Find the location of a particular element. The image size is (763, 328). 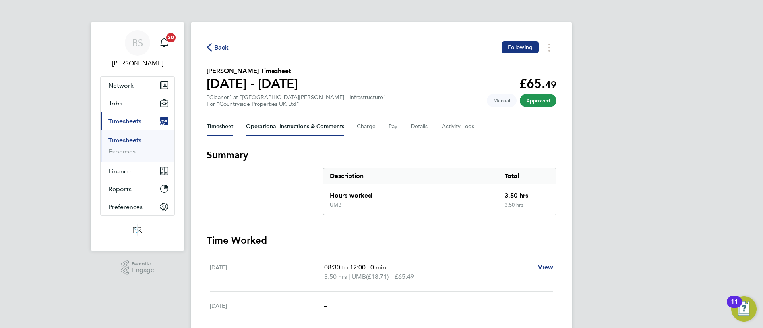

span: Finance is located at coordinates (120, 171).